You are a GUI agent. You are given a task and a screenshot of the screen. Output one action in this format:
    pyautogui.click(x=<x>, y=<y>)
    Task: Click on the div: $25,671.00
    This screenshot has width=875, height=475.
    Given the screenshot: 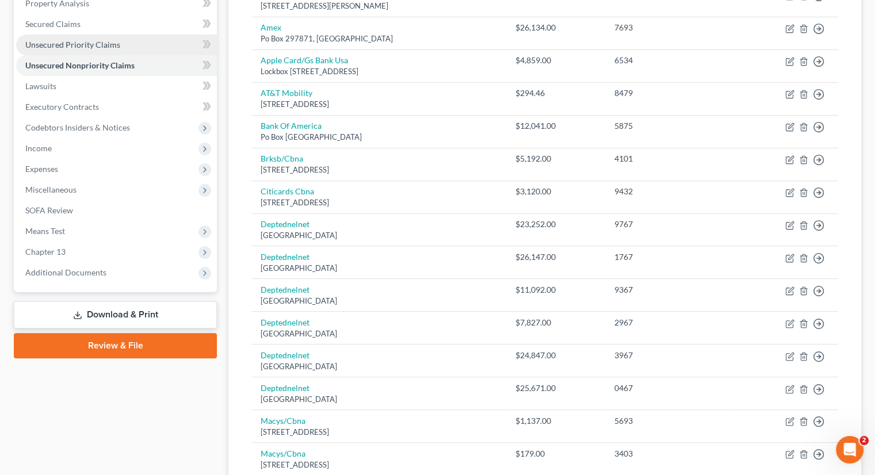 What is the action you would take?
    pyautogui.click(x=556, y=388)
    